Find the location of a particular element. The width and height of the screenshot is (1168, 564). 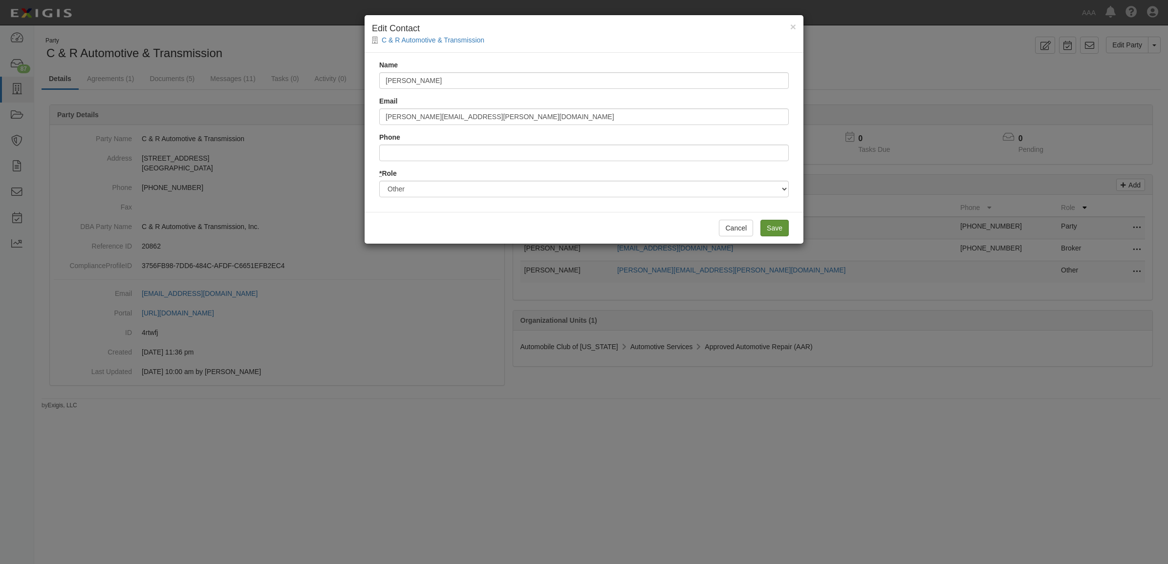

label: Name is located at coordinates (388, 65).